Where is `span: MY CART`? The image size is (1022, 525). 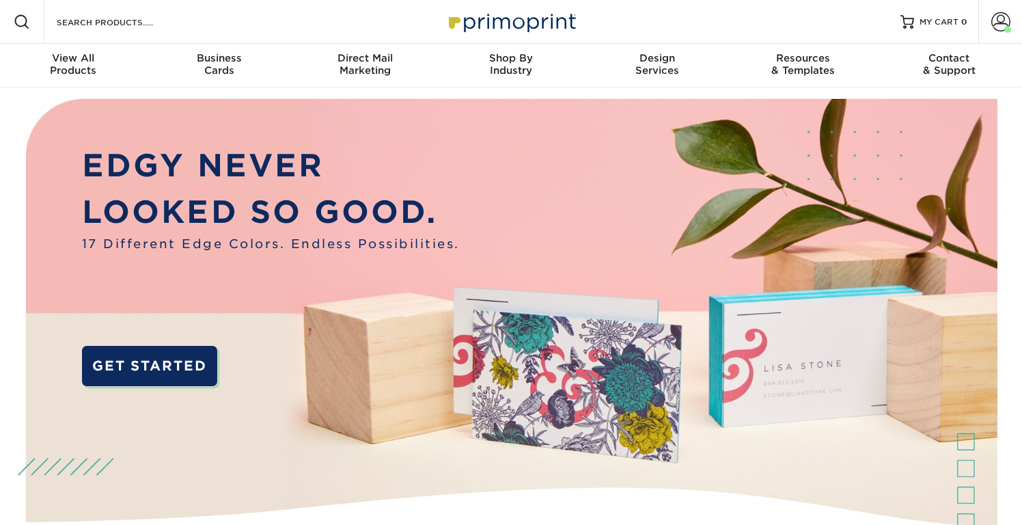
span: MY CART is located at coordinates (938, 22).